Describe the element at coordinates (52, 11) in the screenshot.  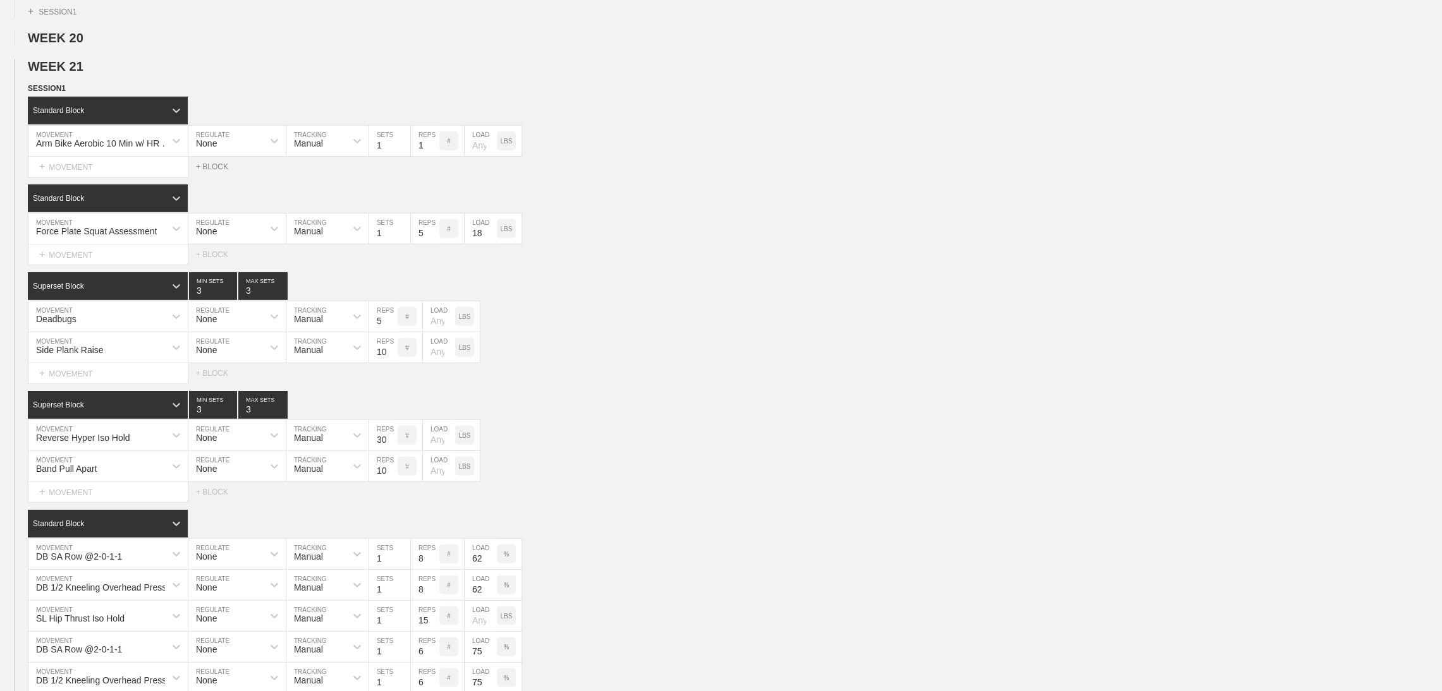
I see `div: SESSION 1` at that location.